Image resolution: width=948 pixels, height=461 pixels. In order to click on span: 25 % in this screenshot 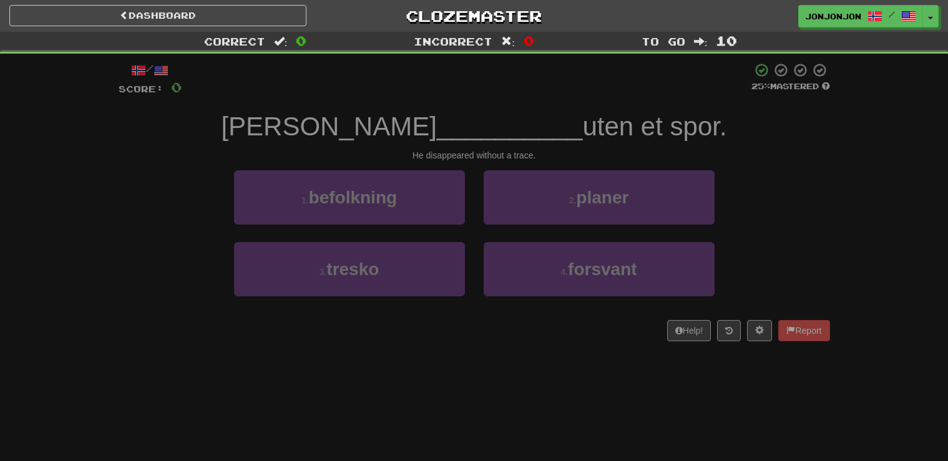, I will do `click(761, 86)`.